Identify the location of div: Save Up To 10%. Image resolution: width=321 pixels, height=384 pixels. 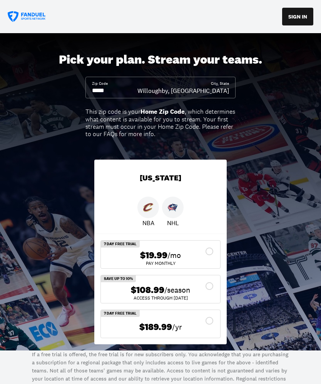
(118, 278).